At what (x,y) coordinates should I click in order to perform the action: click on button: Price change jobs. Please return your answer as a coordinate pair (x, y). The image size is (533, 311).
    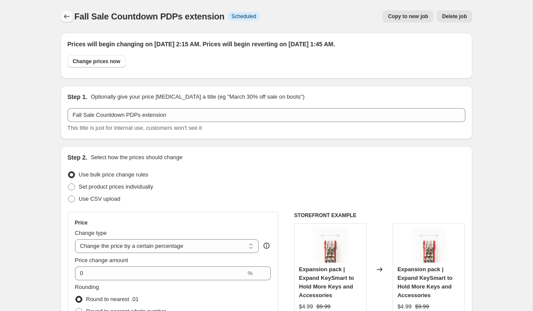
    Looking at the image, I should click on (67, 16).